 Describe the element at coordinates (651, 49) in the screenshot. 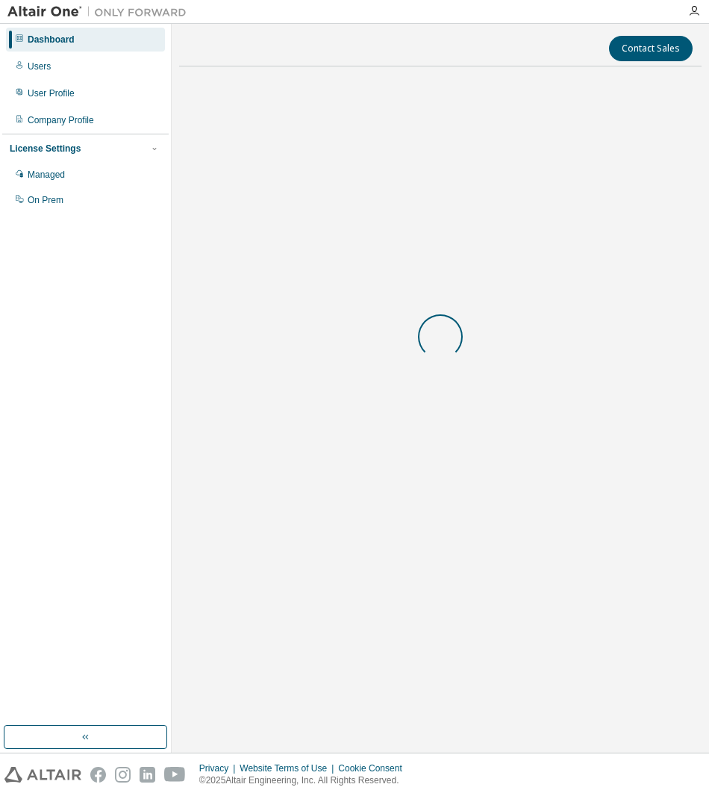

I see `button: Contact Sales` at that location.